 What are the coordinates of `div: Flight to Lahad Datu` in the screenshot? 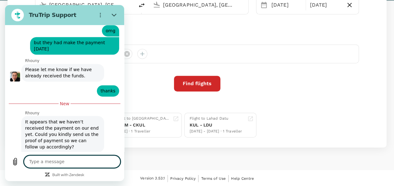 It's located at (216, 119).